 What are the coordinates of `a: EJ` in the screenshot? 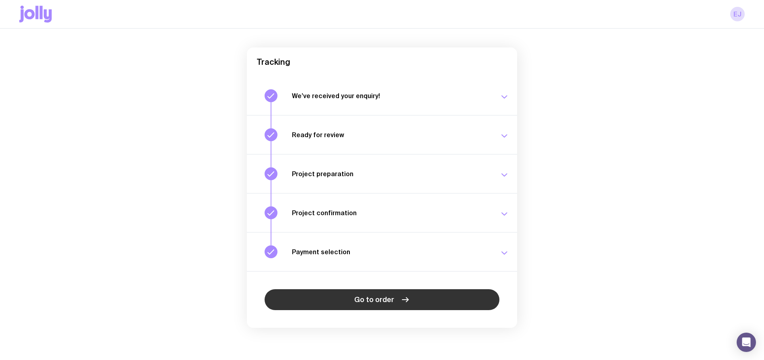 It's located at (738, 14).